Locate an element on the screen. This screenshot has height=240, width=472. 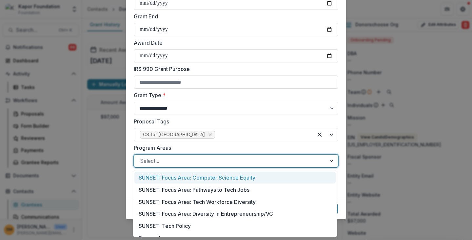
label: Award Date is located at coordinates (234, 43).